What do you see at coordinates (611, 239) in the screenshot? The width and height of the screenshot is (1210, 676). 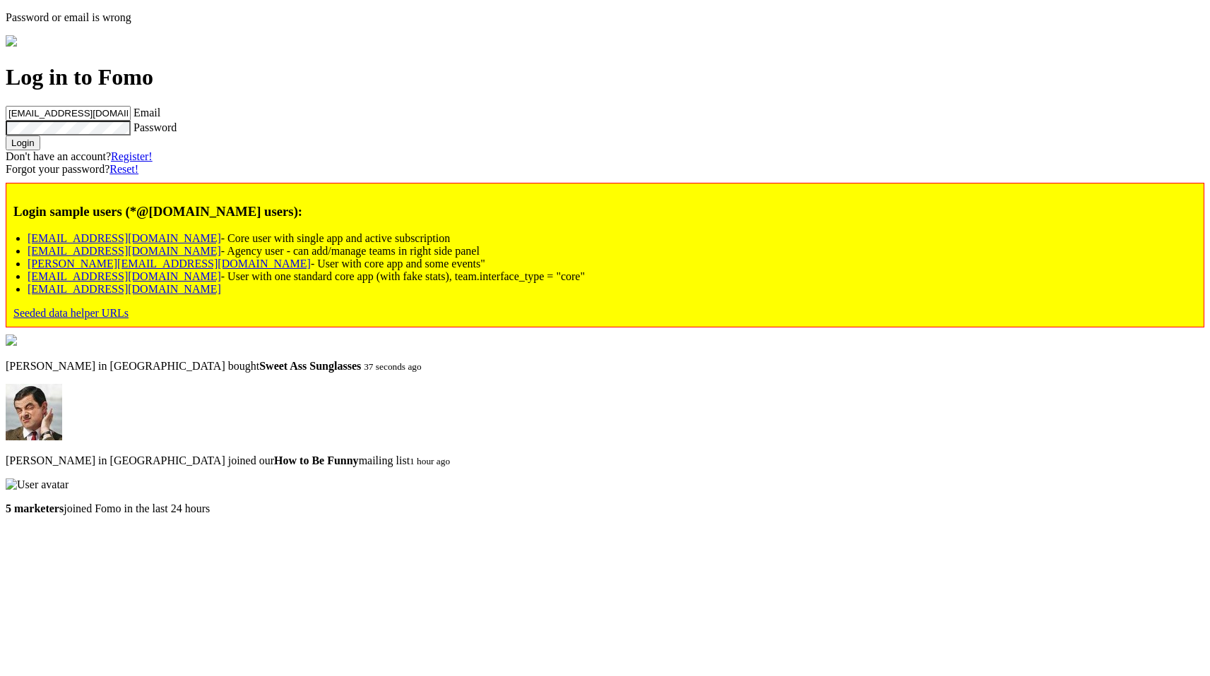 I see `li: - Core user with single app and active subscription` at bounding box center [611, 239].